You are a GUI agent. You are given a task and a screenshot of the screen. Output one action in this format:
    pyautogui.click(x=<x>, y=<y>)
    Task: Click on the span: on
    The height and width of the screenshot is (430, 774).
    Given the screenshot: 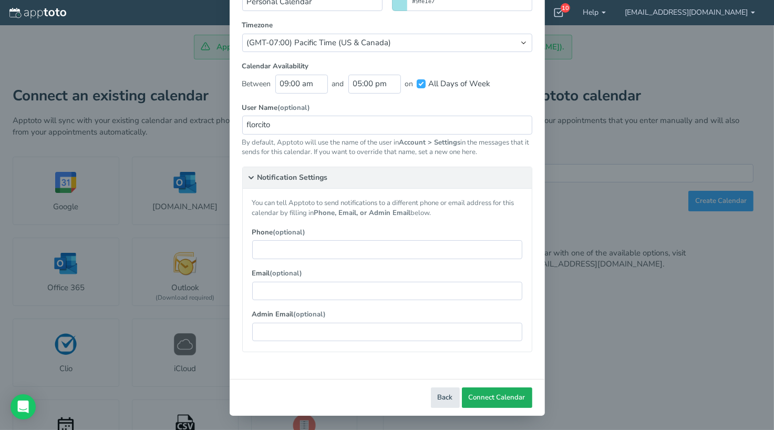 What is the action you would take?
    pyautogui.click(x=409, y=84)
    